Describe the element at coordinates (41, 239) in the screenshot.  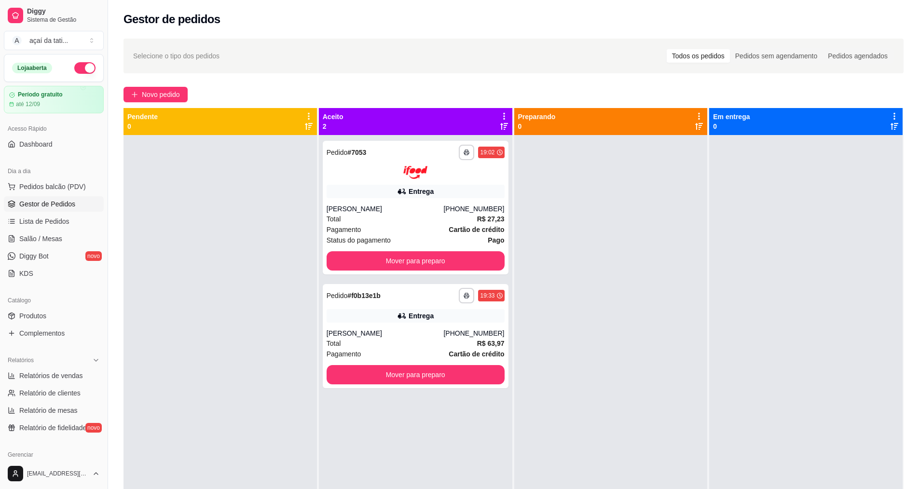
I see `span: Salão / Mesas` at that location.